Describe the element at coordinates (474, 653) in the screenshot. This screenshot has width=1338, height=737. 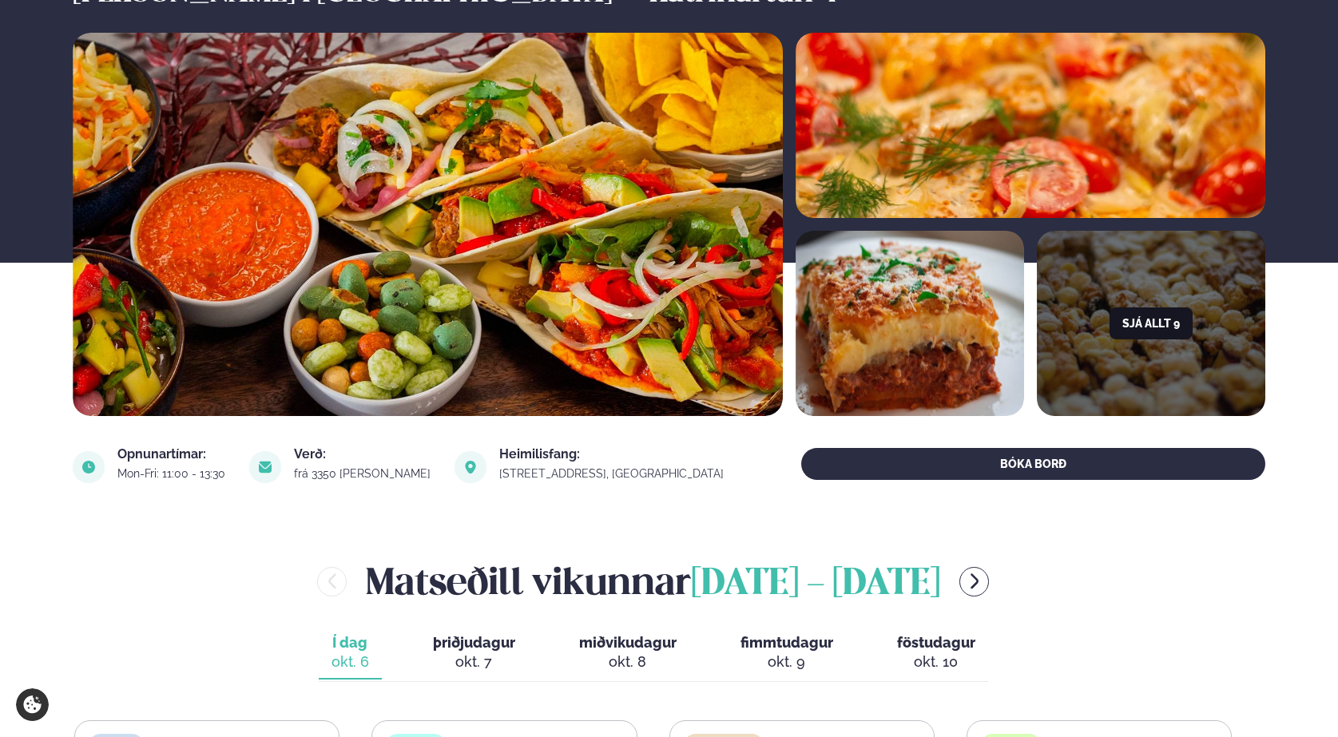
I see `button: þriðjudagur okt. 7` at that location.